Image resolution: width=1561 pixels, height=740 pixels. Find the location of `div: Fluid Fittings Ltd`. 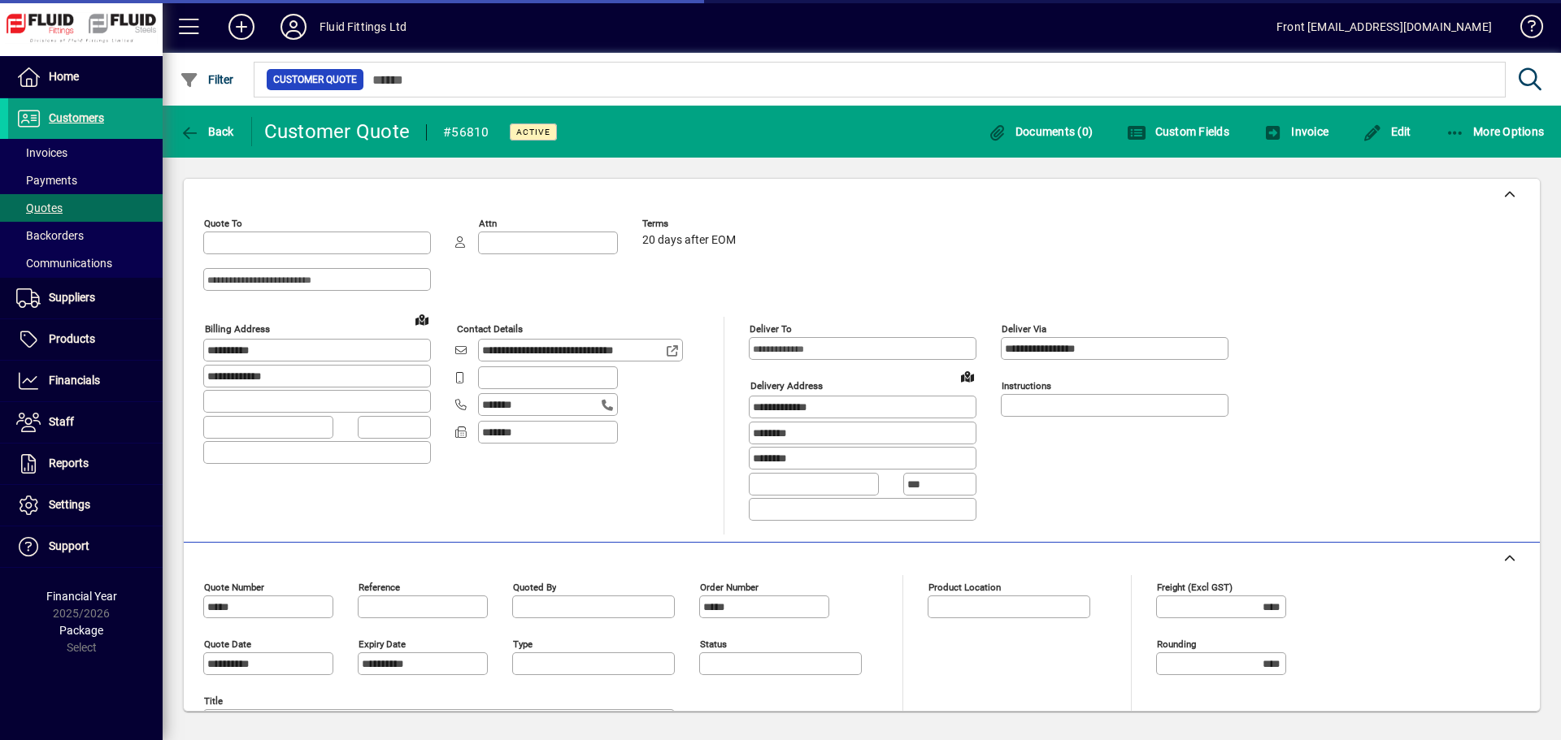

div: Fluid Fittings Ltd is located at coordinates (362, 27).